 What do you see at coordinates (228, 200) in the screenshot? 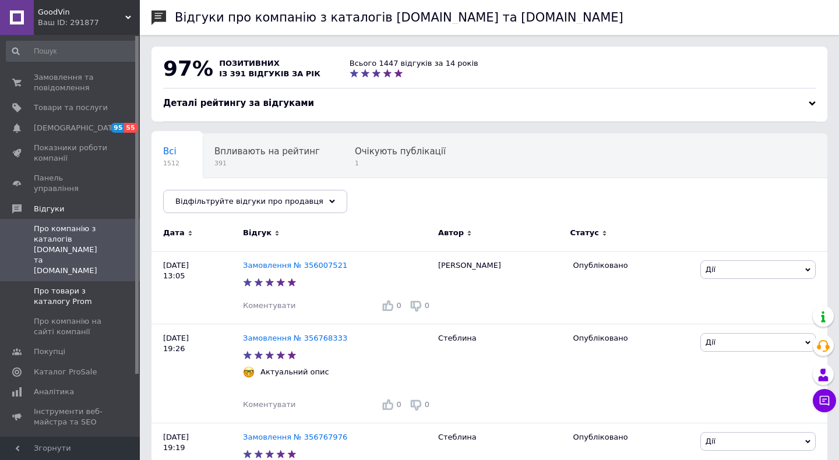
I see `div: Опубліковані без коментаря` at bounding box center [228, 200].